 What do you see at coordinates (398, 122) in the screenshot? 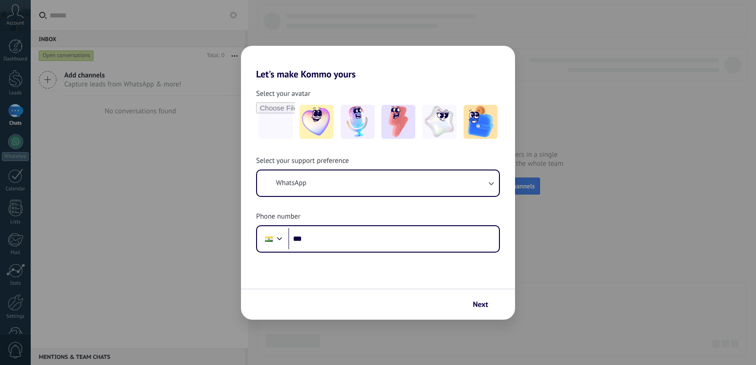
I see `img: -3.jpeg` at bounding box center [398, 122].